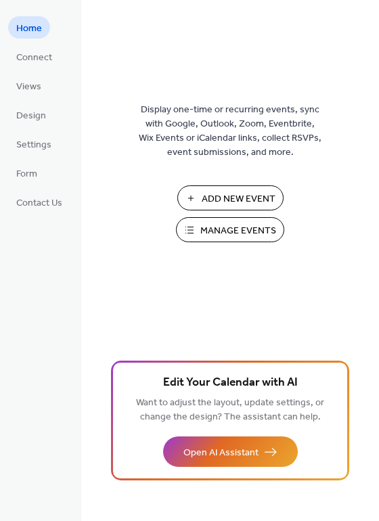  Describe the element at coordinates (230, 383) in the screenshot. I see `span: Edit Your Calendar with AI` at that location.